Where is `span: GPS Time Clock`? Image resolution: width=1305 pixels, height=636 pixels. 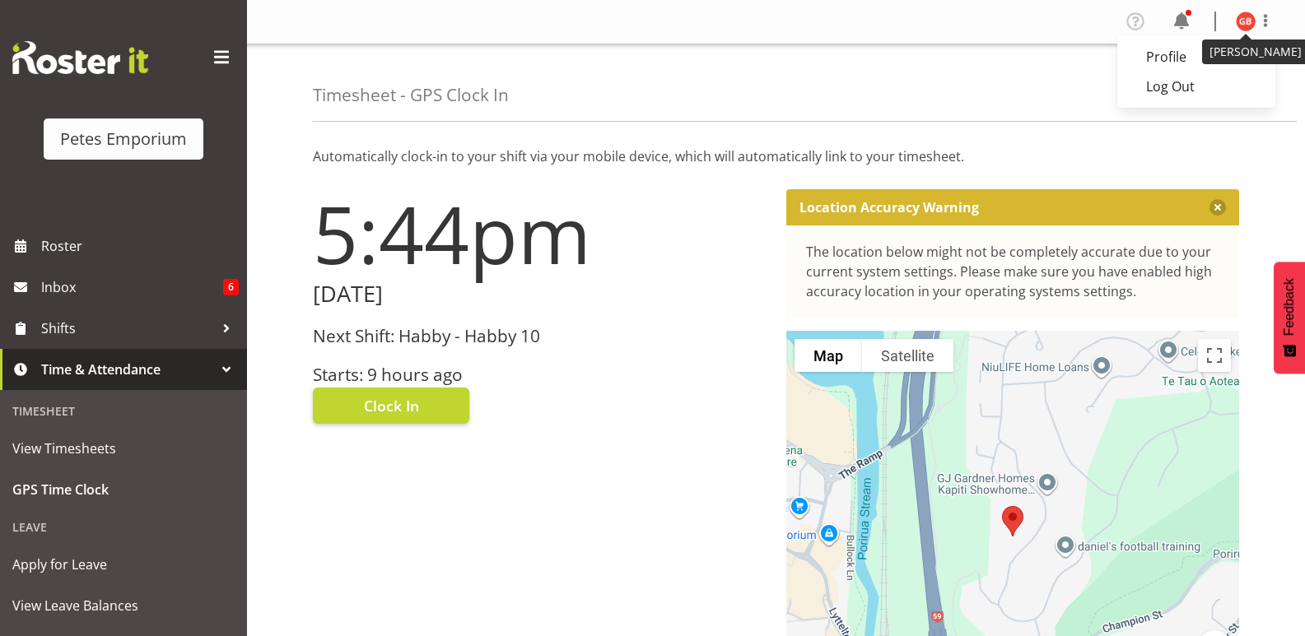 span: GPS Time Clock is located at coordinates (124, 490).